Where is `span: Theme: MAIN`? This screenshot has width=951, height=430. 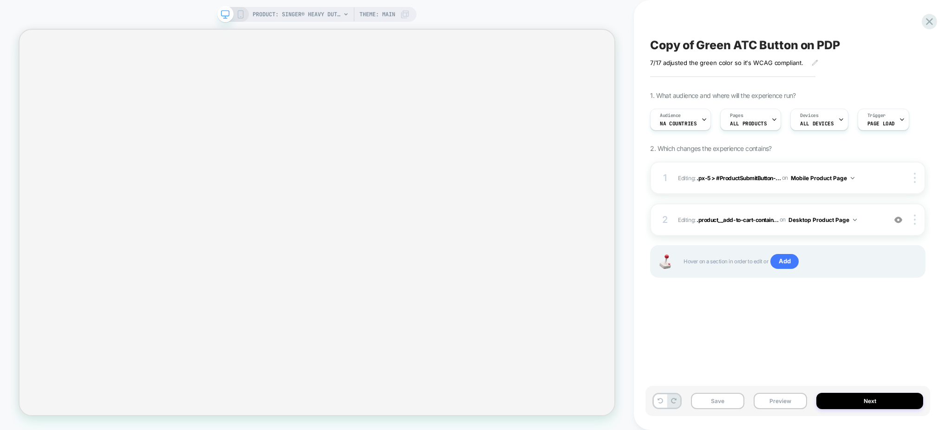 span: Theme: MAIN is located at coordinates (377, 14).